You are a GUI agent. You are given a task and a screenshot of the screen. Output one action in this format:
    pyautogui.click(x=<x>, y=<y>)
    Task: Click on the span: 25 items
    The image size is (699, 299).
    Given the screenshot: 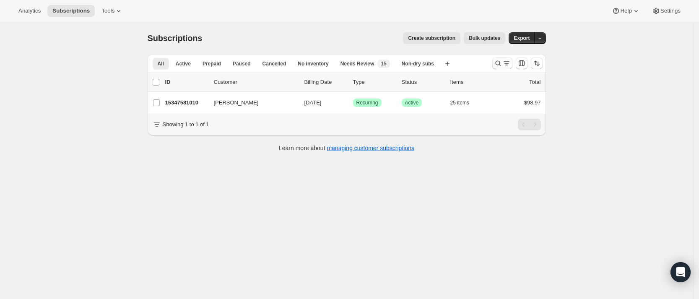 What is the action you would take?
    pyautogui.click(x=459, y=103)
    